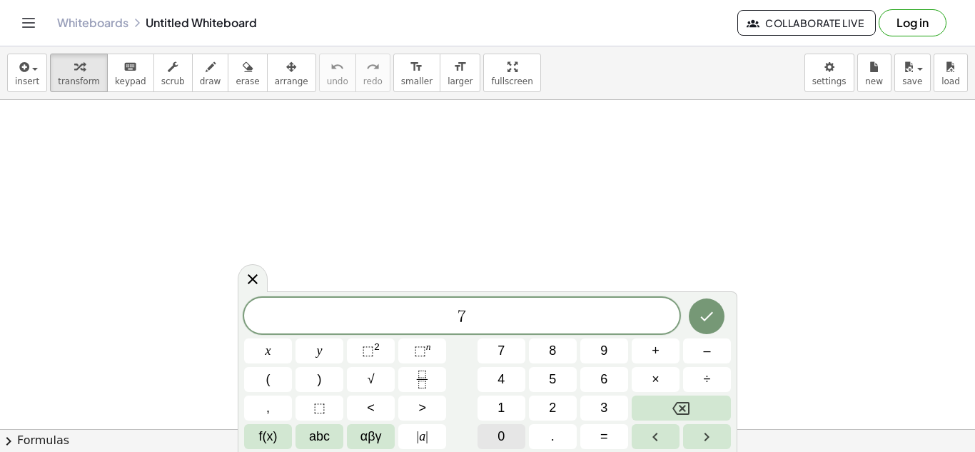 The width and height of the screenshot is (975, 452). Describe the element at coordinates (512, 81) in the screenshot. I see `span: fullscreen` at that location.